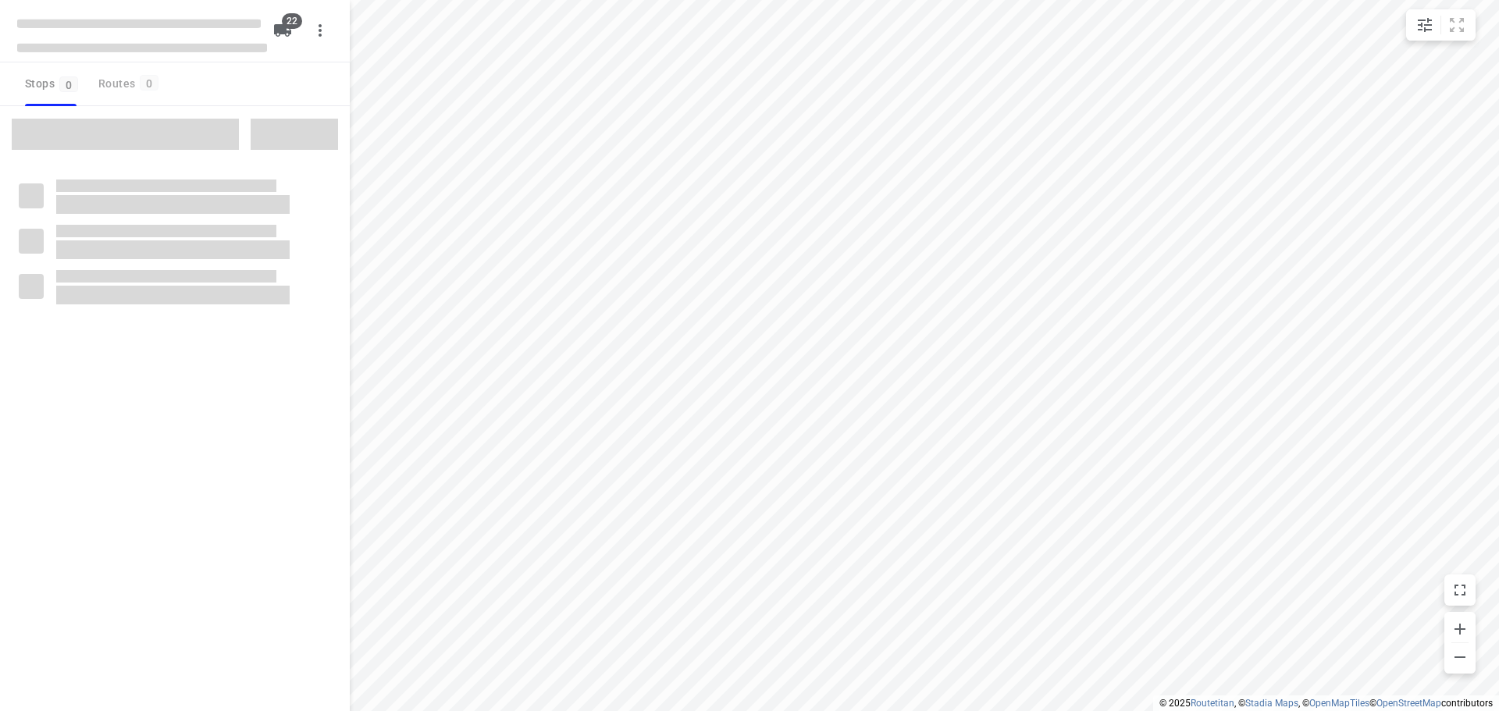 The width and height of the screenshot is (1499, 711). I want to click on div: small contained button group, so click(1441, 25).